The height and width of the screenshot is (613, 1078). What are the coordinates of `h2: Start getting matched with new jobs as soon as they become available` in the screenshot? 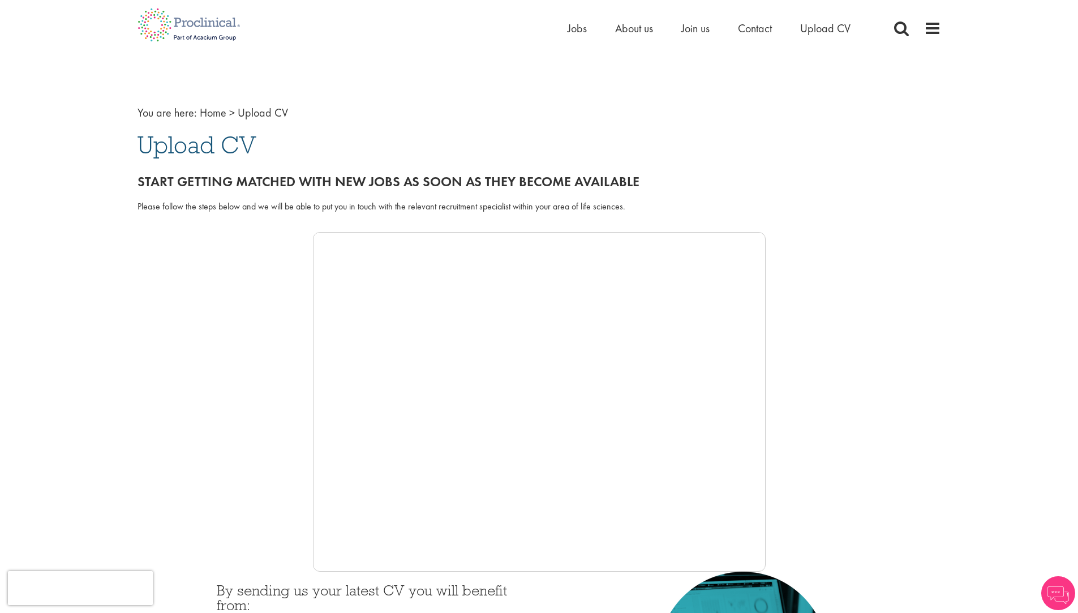 It's located at (539, 182).